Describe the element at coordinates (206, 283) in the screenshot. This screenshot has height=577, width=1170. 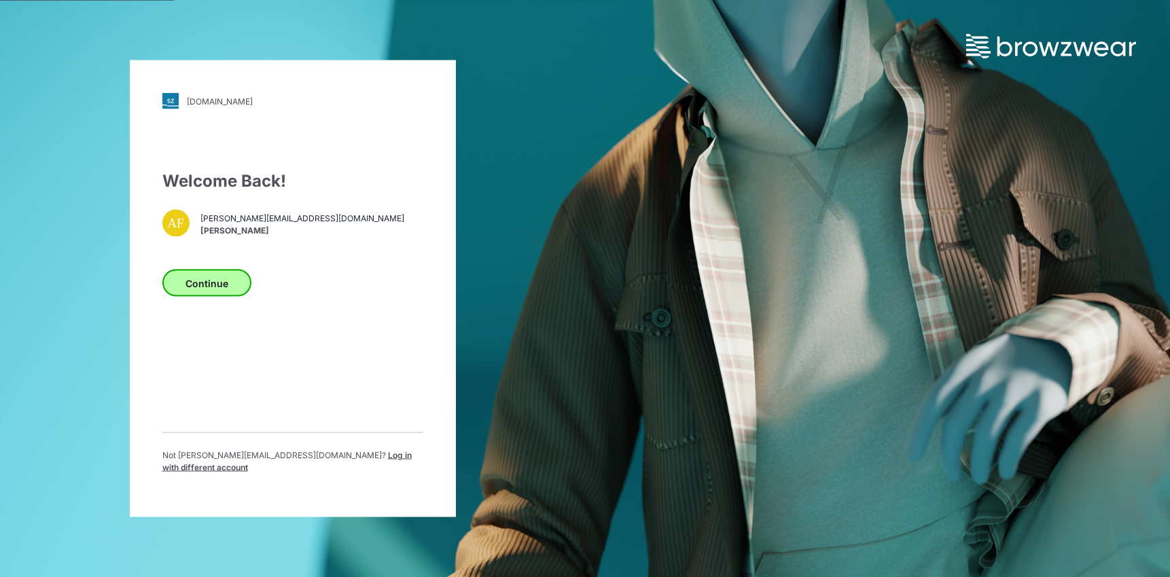
I see `button: Continue` at that location.